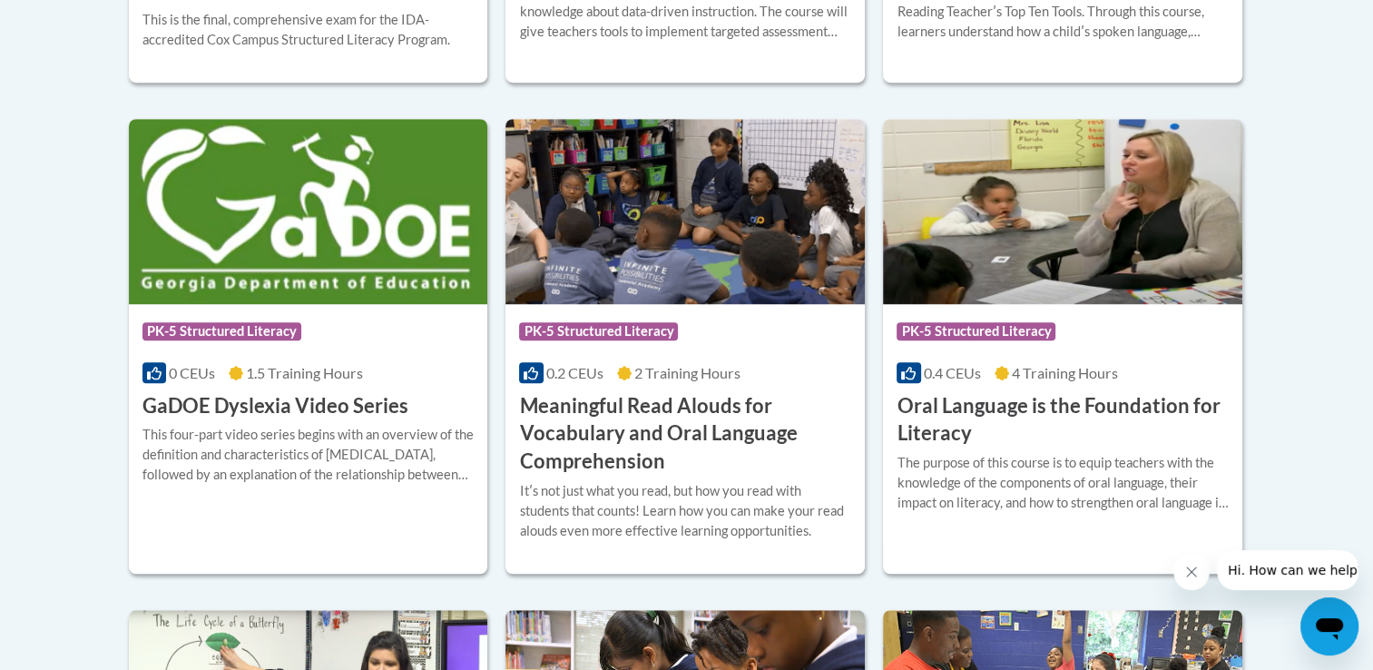  Describe the element at coordinates (1063, 420) in the screenshot. I see `h3: Oral Language is the Foundation for Literacy` at that location.